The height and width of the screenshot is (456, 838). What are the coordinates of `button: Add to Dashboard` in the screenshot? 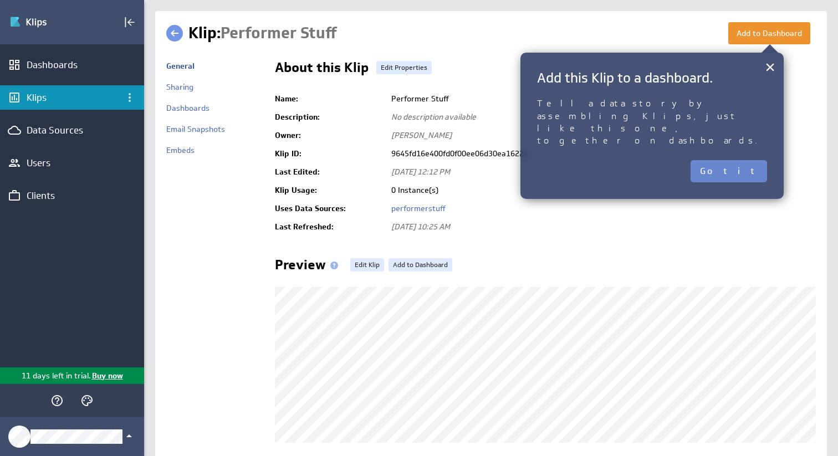 It's located at (769, 33).